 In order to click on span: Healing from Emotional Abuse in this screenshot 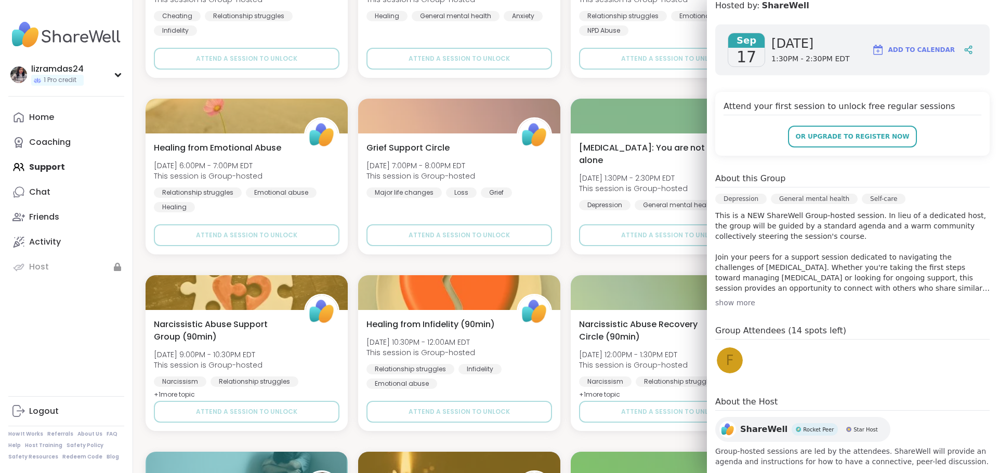, I will do `click(217, 148)`.